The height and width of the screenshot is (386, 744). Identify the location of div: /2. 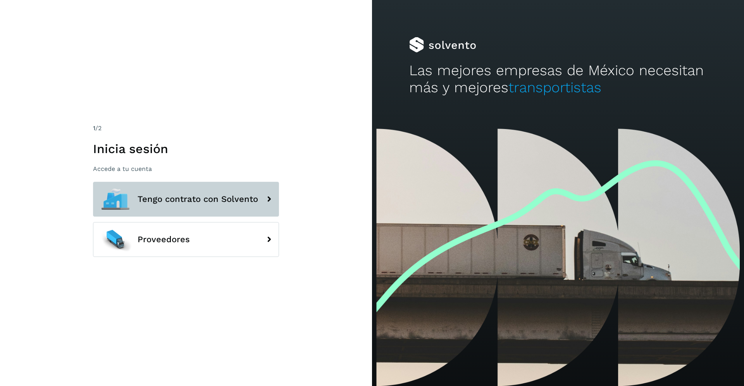
(186, 128).